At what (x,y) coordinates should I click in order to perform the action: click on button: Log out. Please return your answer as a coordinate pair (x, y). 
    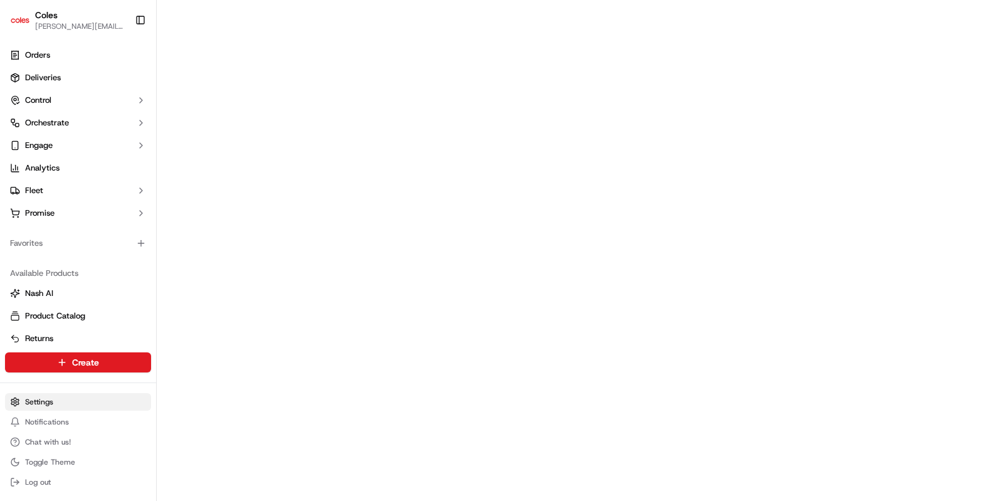
    Looking at the image, I should click on (78, 482).